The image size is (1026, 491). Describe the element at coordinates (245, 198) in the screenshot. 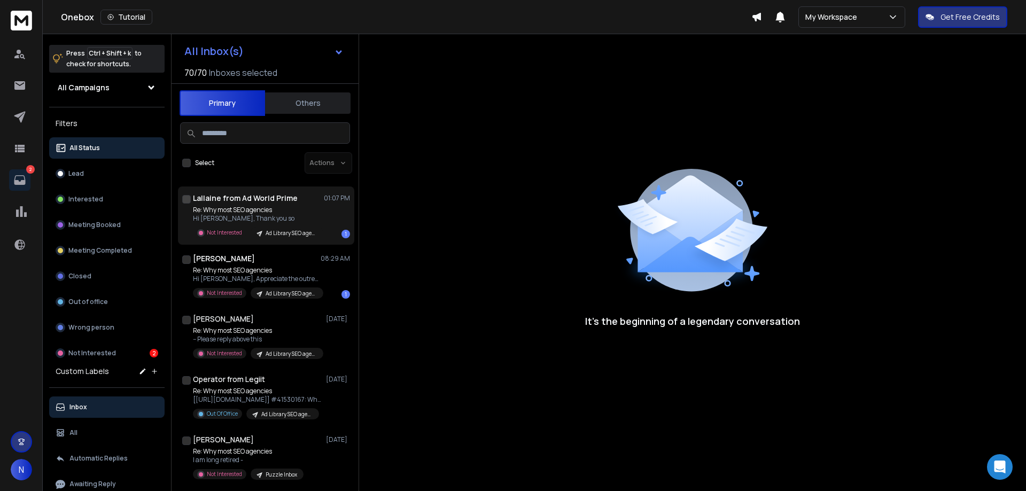

I see `h1: Lallaine from Ad World Prime` at that location.